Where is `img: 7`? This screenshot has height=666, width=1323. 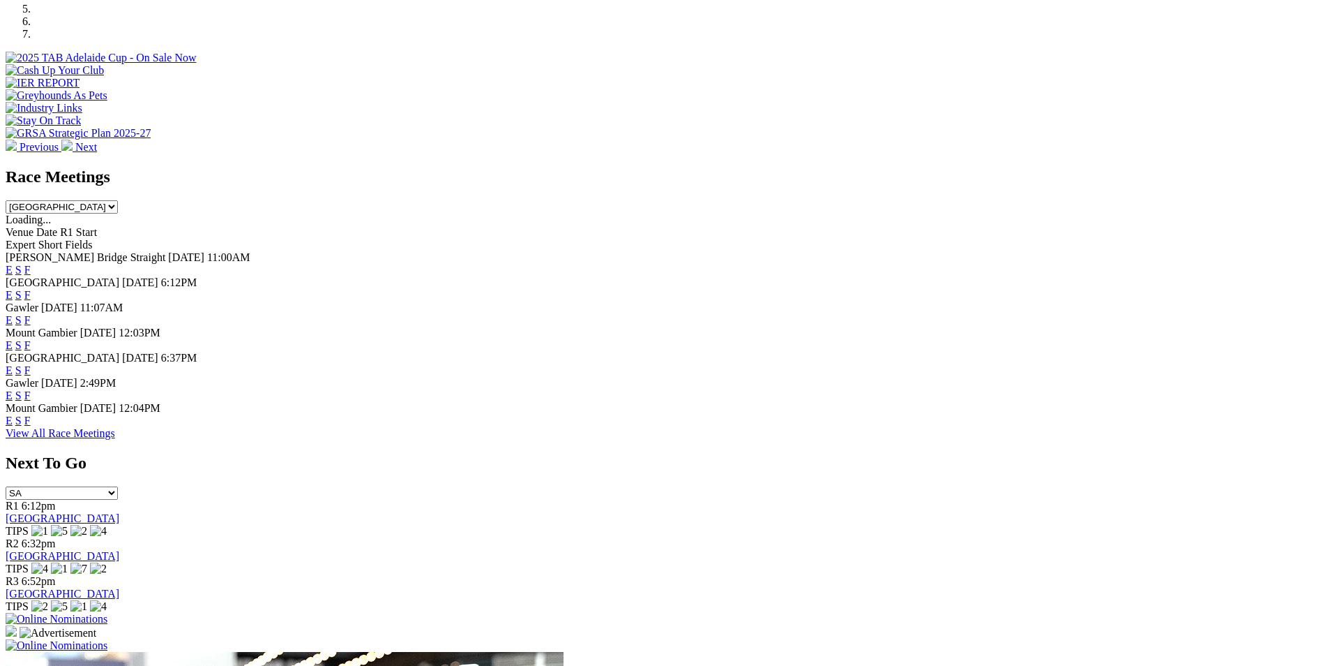
img: 7 is located at coordinates (79, 569).